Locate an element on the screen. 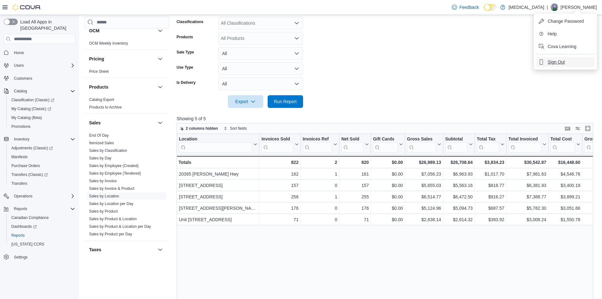  div: 176 is located at coordinates (355, 208).